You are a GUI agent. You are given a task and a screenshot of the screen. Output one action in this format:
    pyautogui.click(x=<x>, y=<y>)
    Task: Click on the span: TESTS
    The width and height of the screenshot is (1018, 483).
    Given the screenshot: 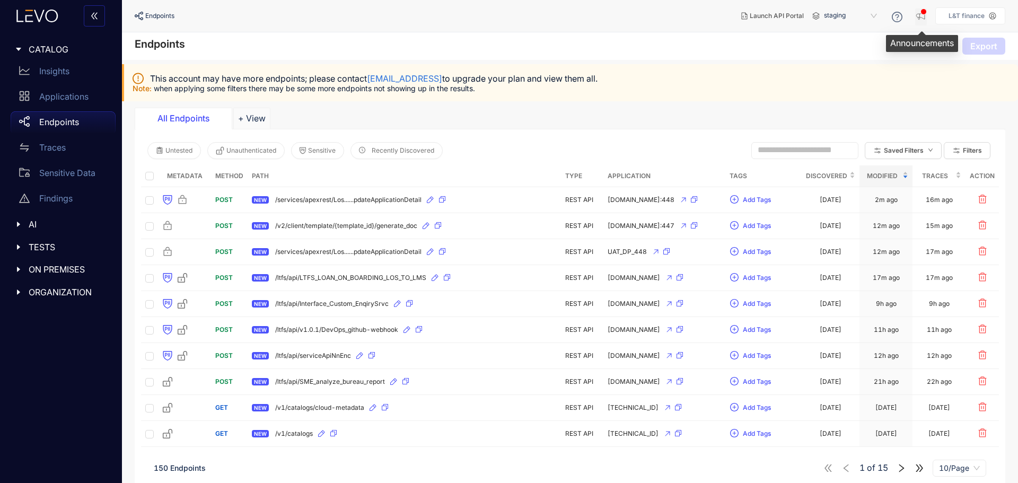 What is the action you would take?
    pyautogui.click(x=68, y=247)
    